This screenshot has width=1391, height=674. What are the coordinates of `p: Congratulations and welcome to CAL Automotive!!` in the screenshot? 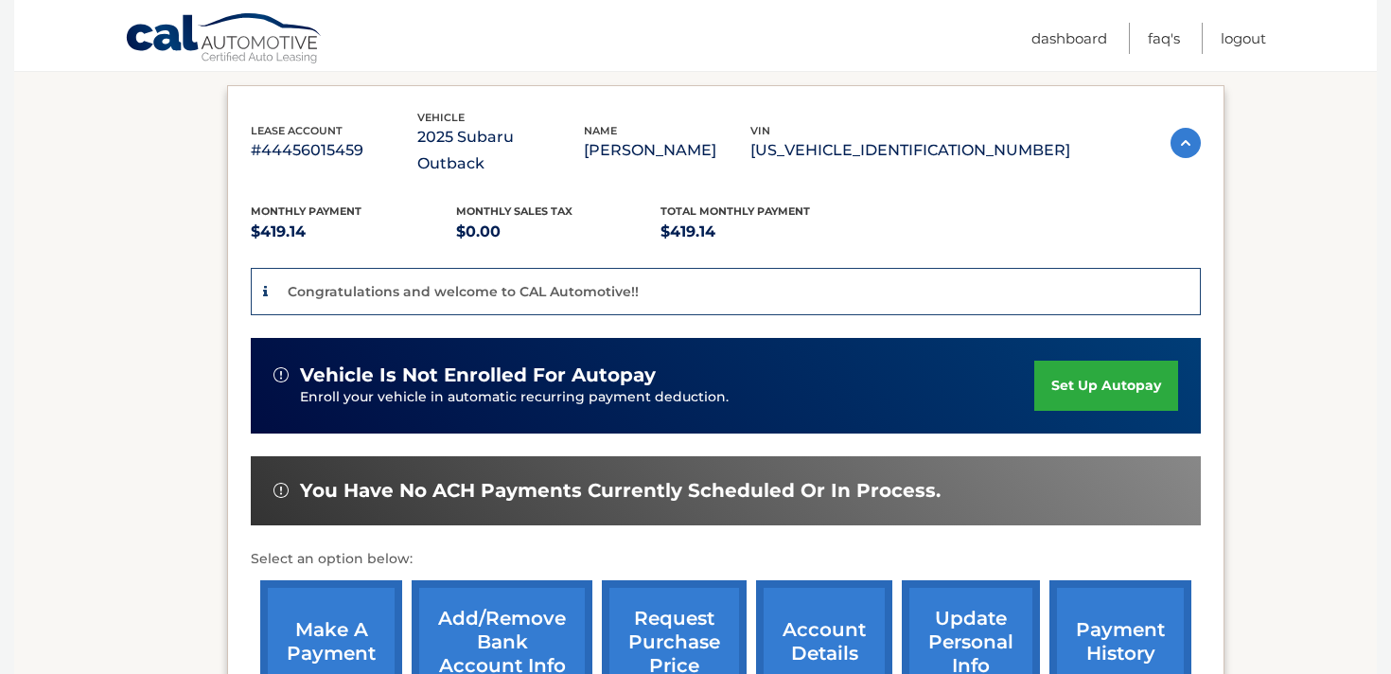 It's located at (463, 291).